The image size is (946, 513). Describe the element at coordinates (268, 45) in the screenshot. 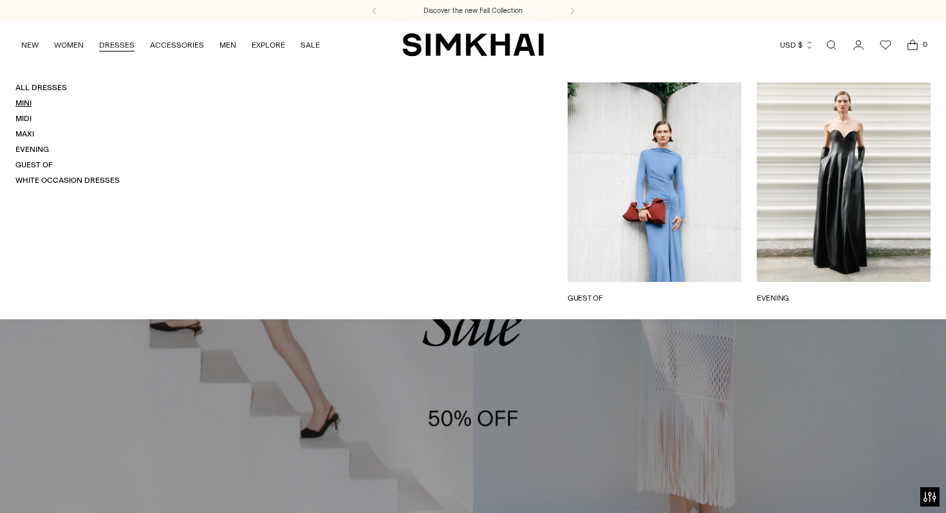

I see `a: EXPLORE` at that location.